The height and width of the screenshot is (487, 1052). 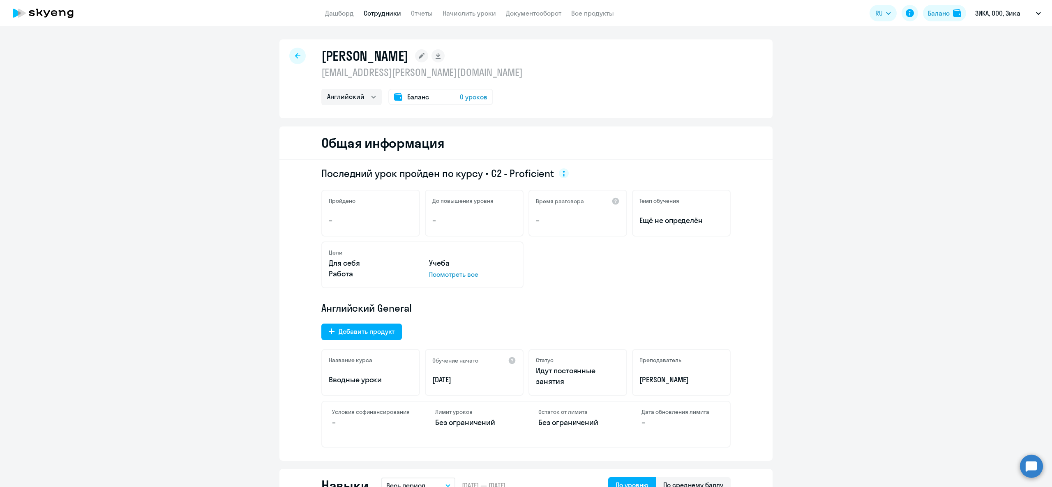 What do you see at coordinates (879, 13) in the screenshot?
I see `span: RU` at bounding box center [879, 13].